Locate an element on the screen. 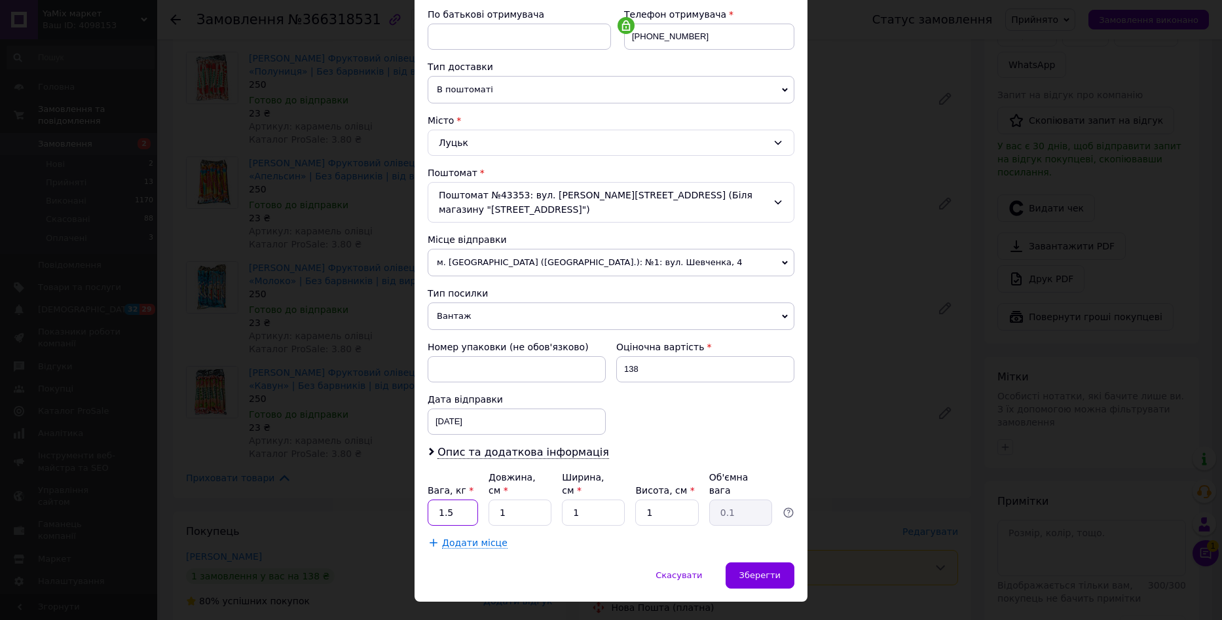 The width and height of the screenshot is (1222, 620). div: Дата відправки is located at coordinates (517, 399).